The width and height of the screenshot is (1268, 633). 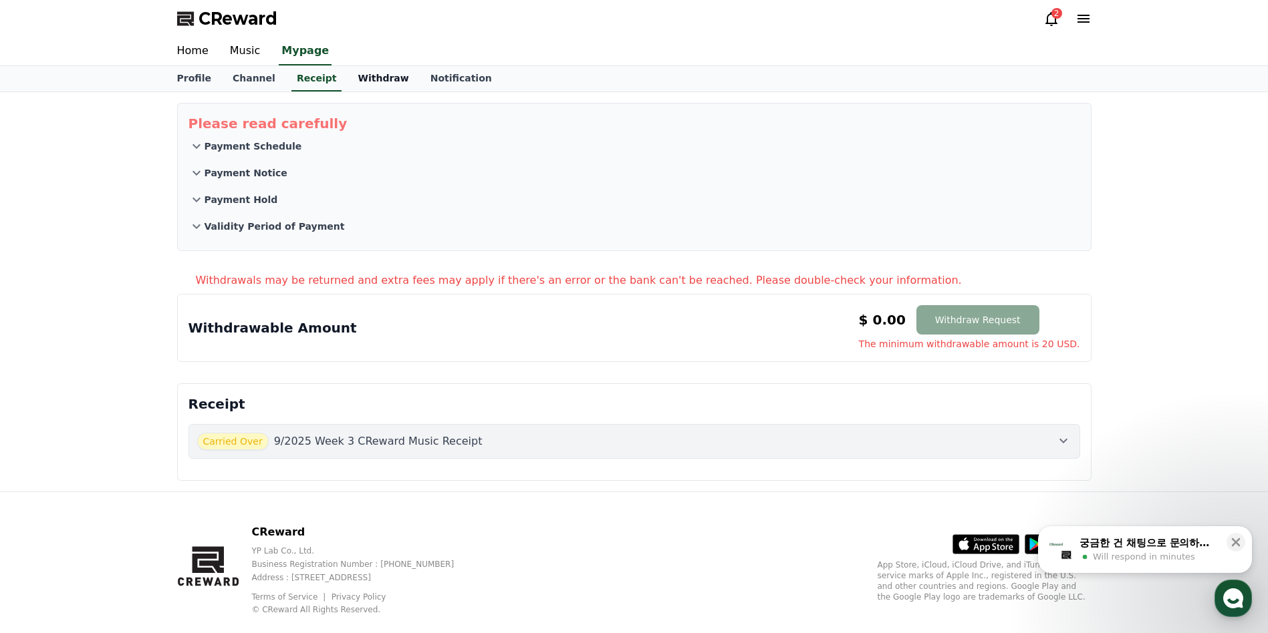 What do you see at coordinates (969, 344) in the screenshot?
I see `span: The minimum withdrawable amount is 20 USD.` at bounding box center [969, 344].